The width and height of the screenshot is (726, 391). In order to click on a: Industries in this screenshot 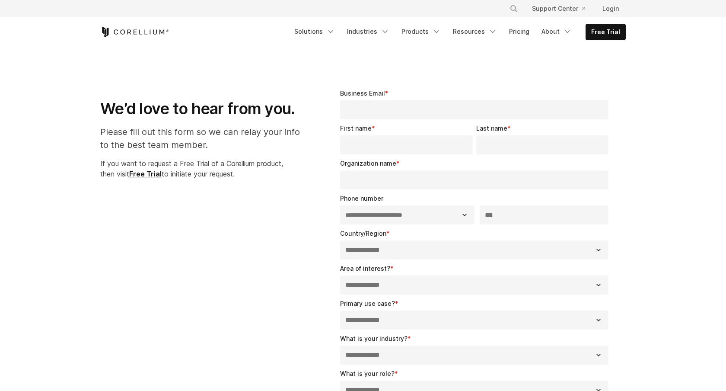, I will do `click(368, 32)`.